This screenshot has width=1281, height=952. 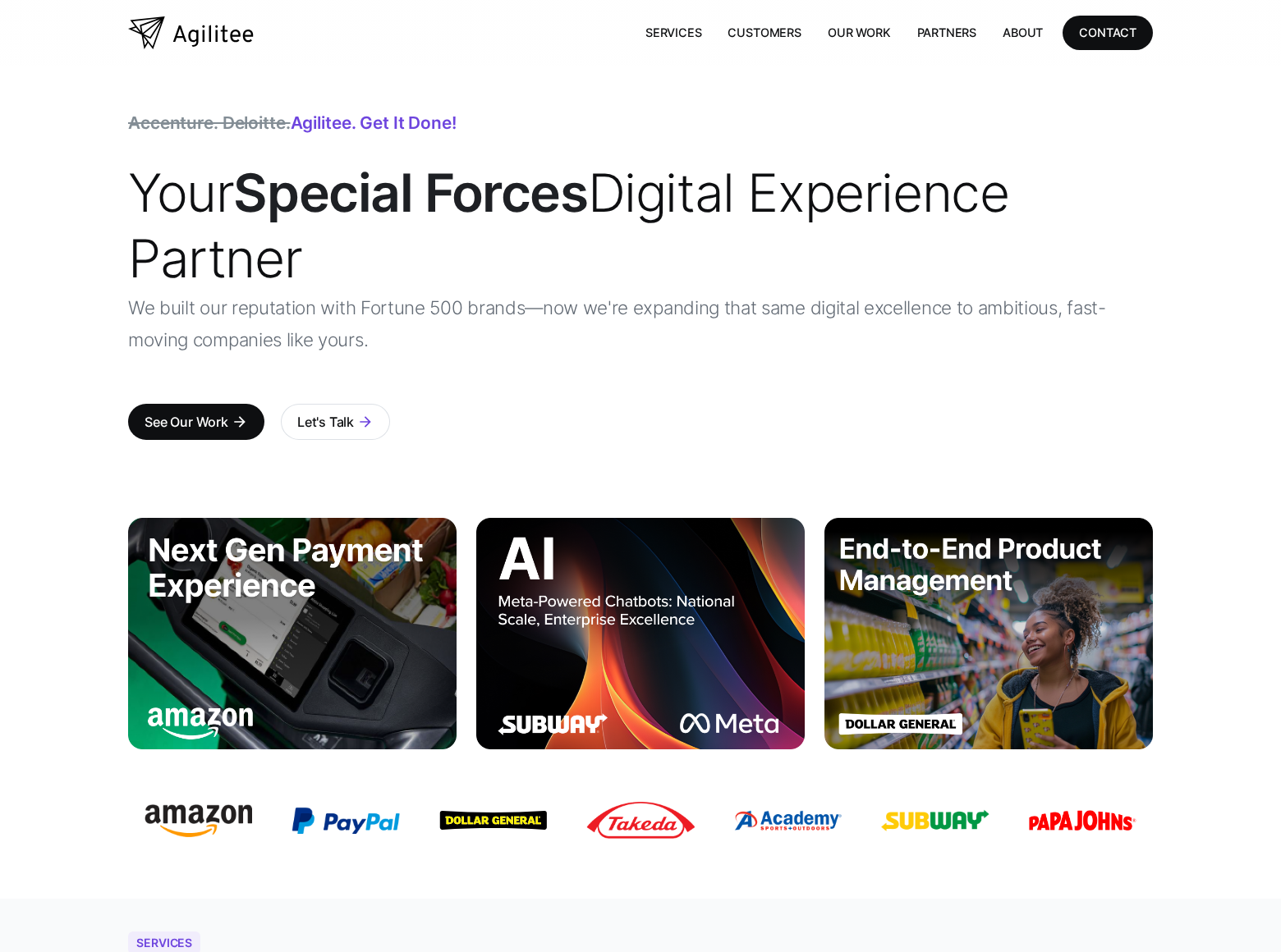 I want to click on a: About, so click(x=1022, y=32).